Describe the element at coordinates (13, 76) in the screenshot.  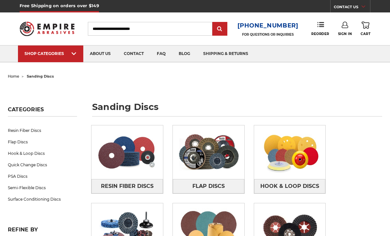
I see `span: home` at that location.